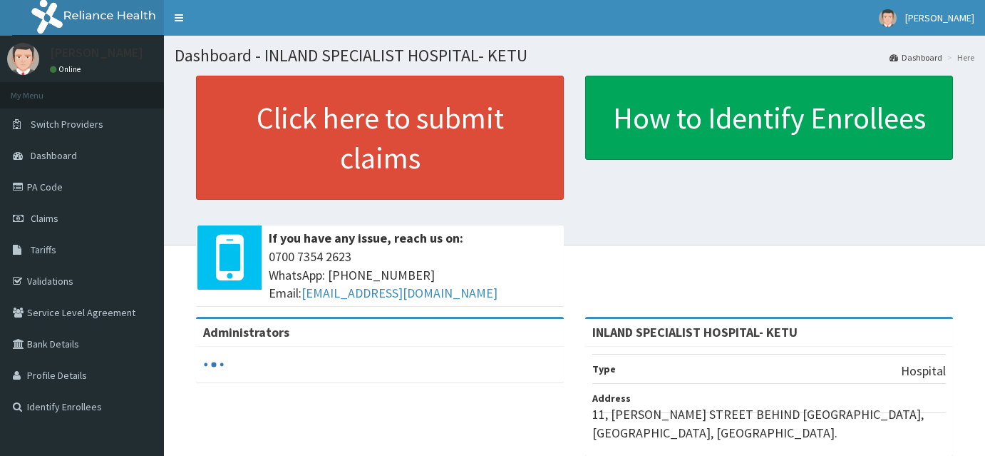 The width and height of the screenshot is (985, 456). What do you see at coordinates (366, 237) in the screenshot?
I see `b: If you have any issue, reach us on:` at bounding box center [366, 237].